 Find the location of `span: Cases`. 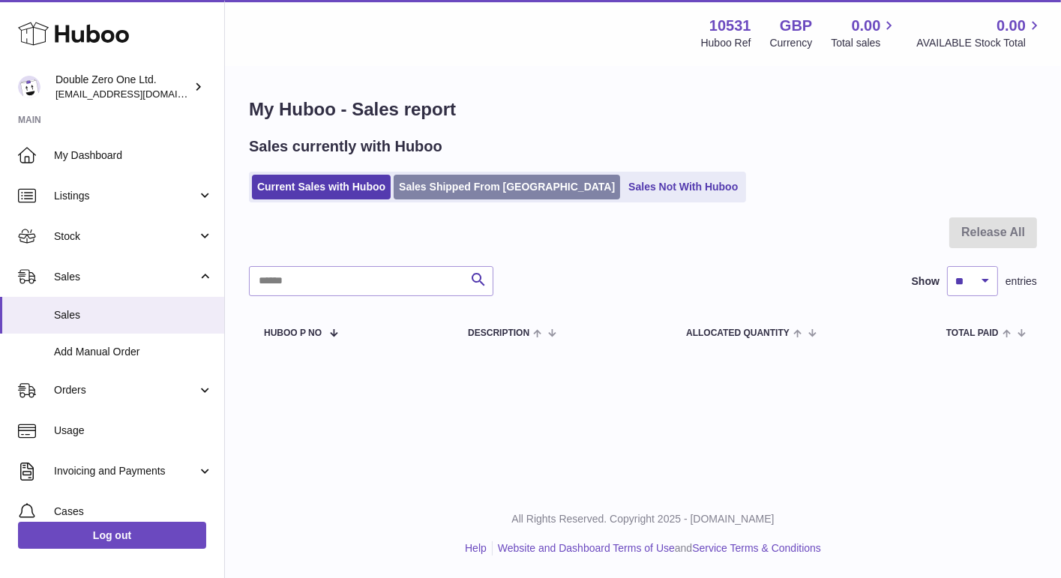

span: Cases is located at coordinates (133, 511).